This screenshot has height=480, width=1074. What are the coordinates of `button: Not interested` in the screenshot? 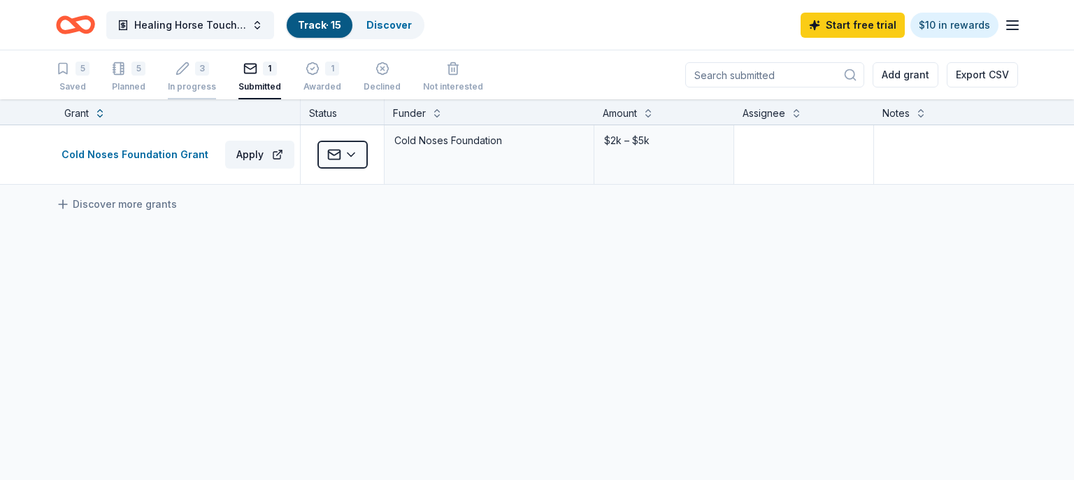 It's located at (453, 78).